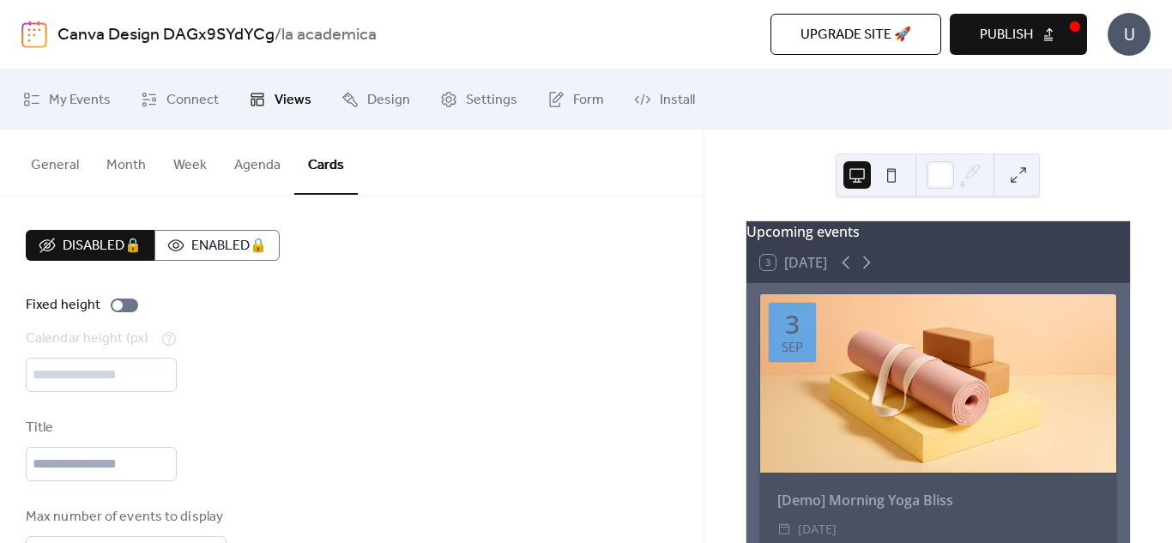  What do you see at coordinates (792, 347) in the screenshot?
I see `div: Sep` at bounding box center [792, 347].